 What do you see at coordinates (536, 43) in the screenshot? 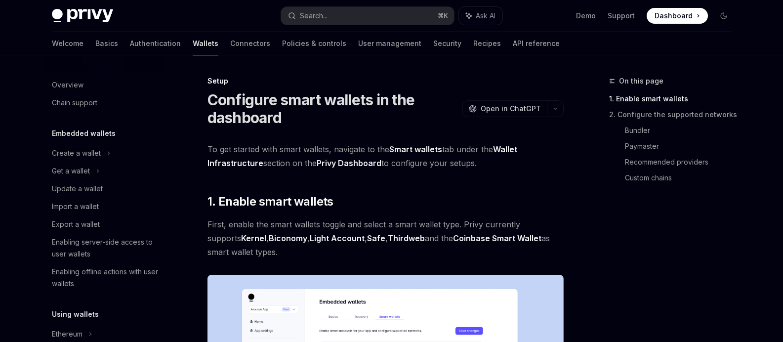
I see `a: API reference` at bounding box center [536, 43].